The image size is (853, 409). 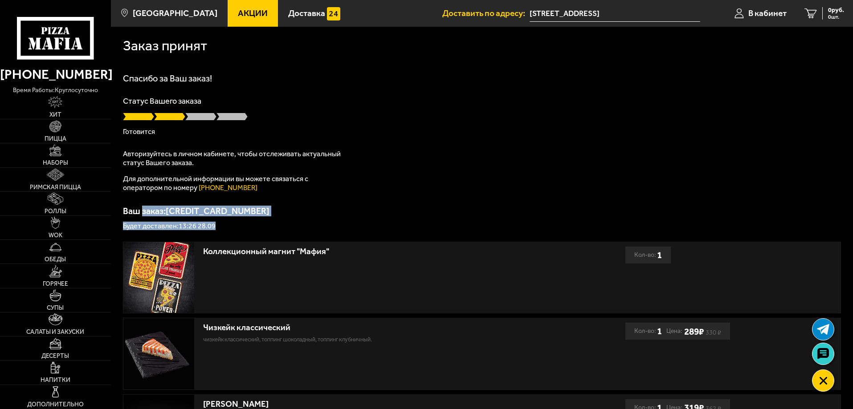 What do you see at coordinates (371, 340) in the screenshot?
I see `p: Чизкейк классический, топпинг шоколадный, топпинг клубничный.` at bounding box center [371, 340].